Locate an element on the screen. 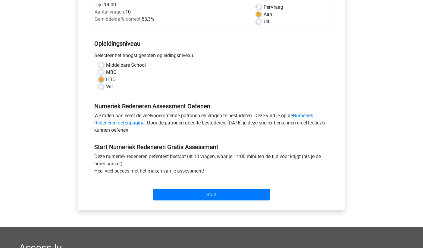  label: Uit is located at coordinates (266, 22).